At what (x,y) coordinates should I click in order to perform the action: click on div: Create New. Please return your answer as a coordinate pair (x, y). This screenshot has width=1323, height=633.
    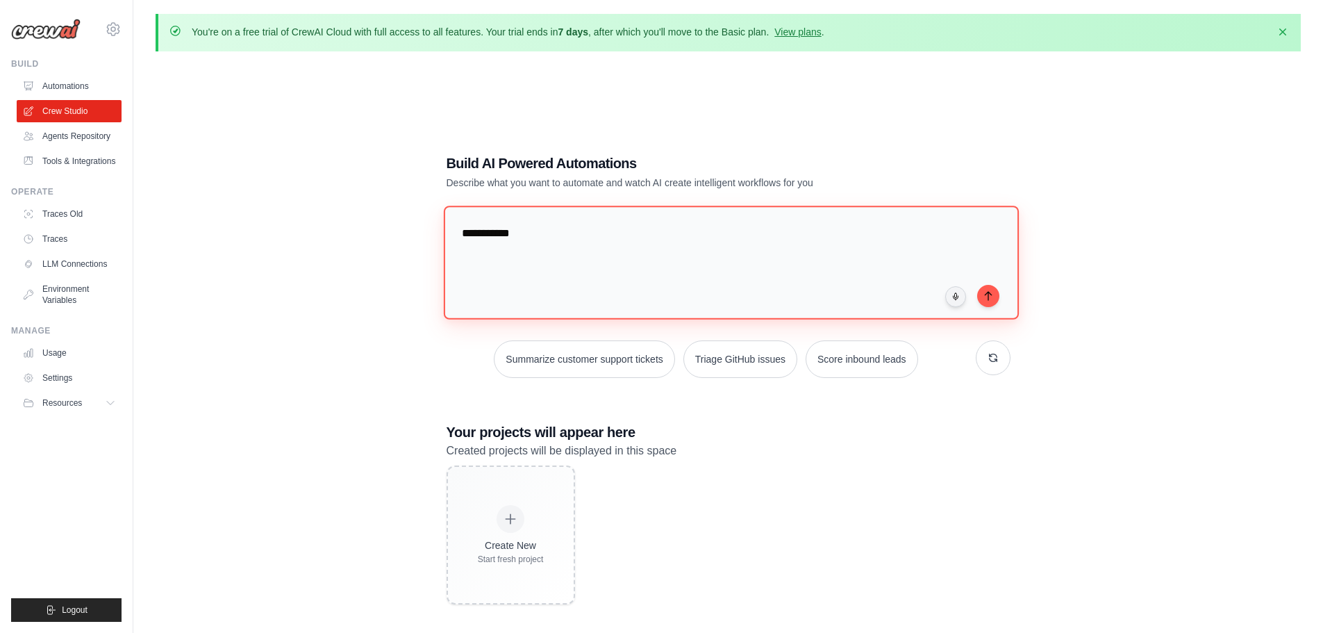
    Looking at the image, I should click on (510, 545).